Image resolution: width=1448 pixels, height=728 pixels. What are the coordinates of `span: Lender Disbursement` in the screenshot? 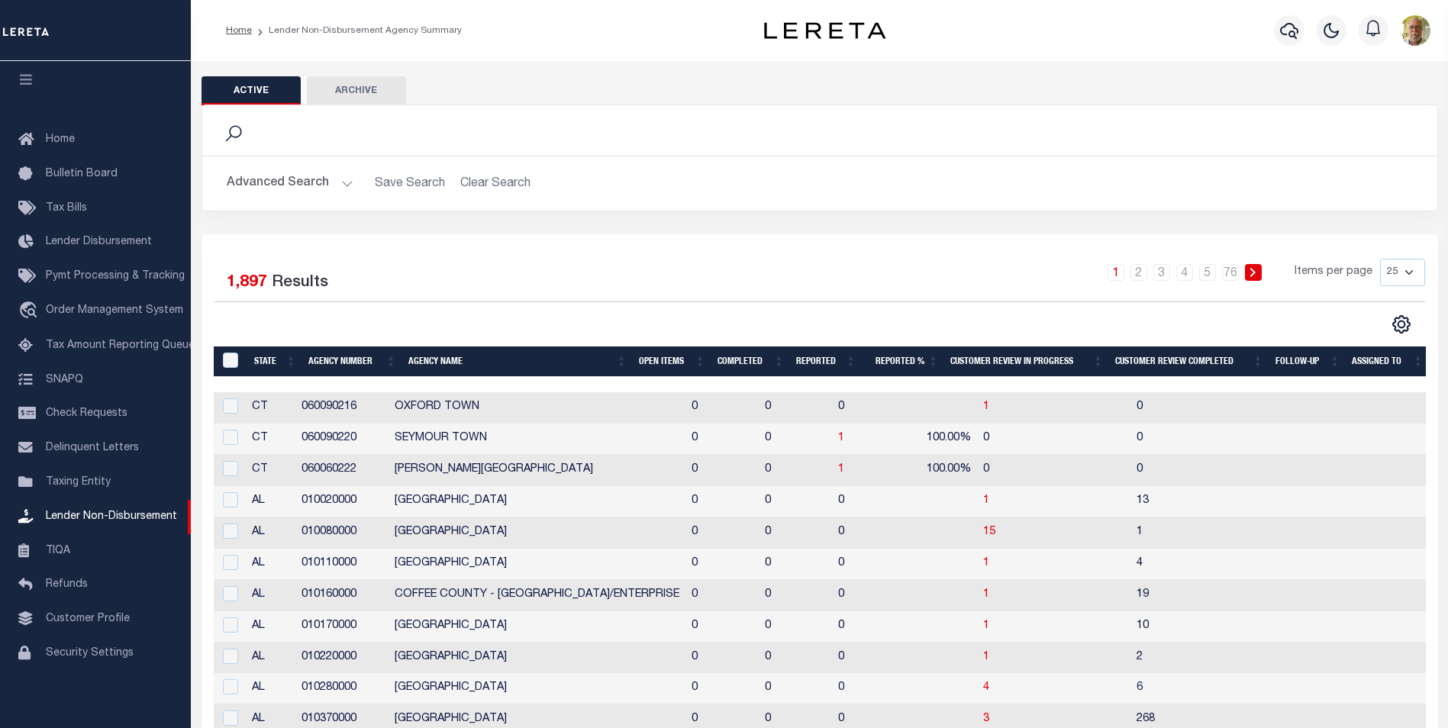 It's located at (98, 242).